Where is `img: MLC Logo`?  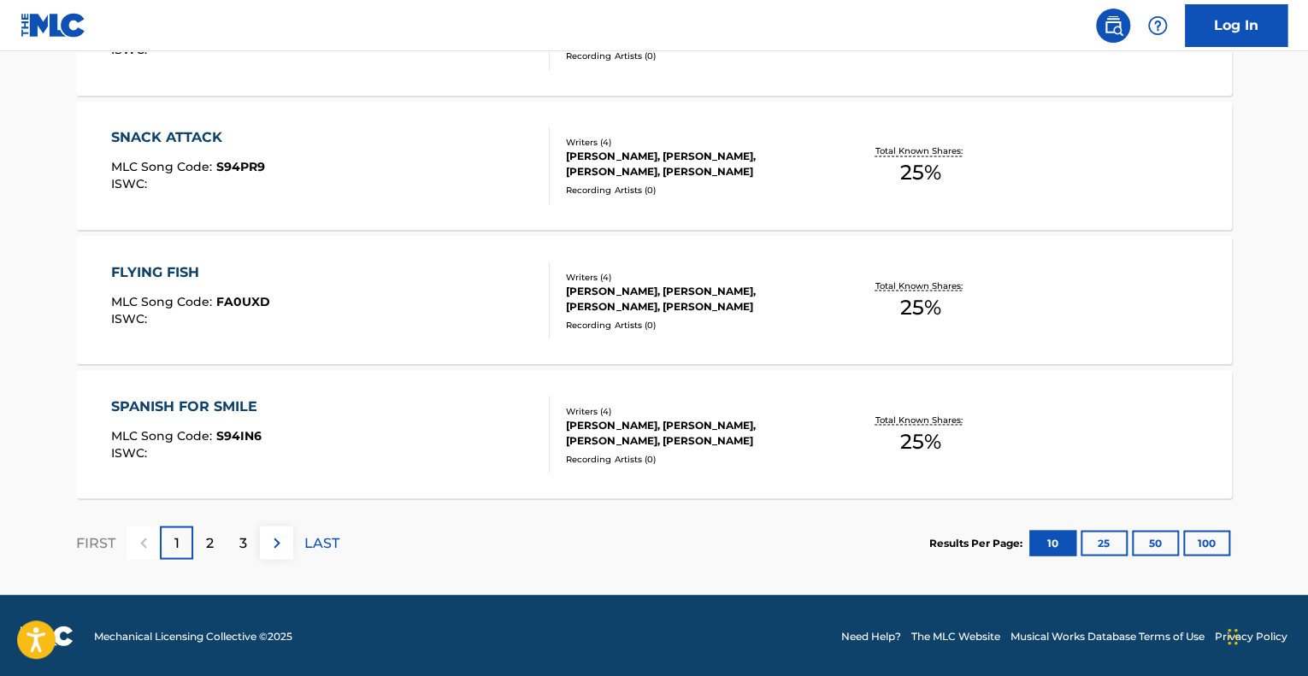 img: MLC Logo is located at coordinates (53, 25).